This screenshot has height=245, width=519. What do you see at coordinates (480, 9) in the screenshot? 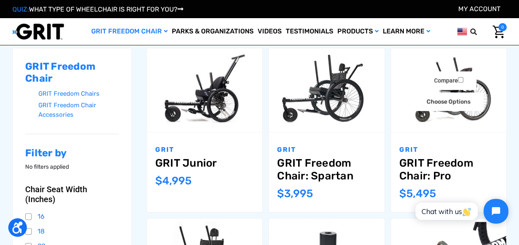
I see `a: Account` at bounding box center [480, 9].